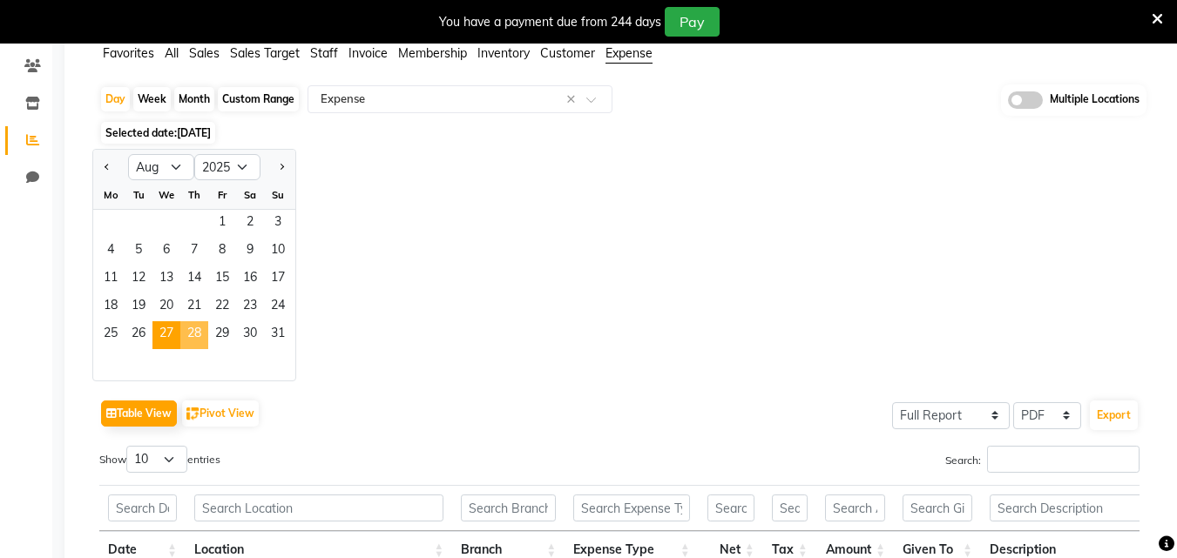 This screenshot has width=1177, height=558. I want to click on div: Thursday, August 7, 2025, so click(194, 252).